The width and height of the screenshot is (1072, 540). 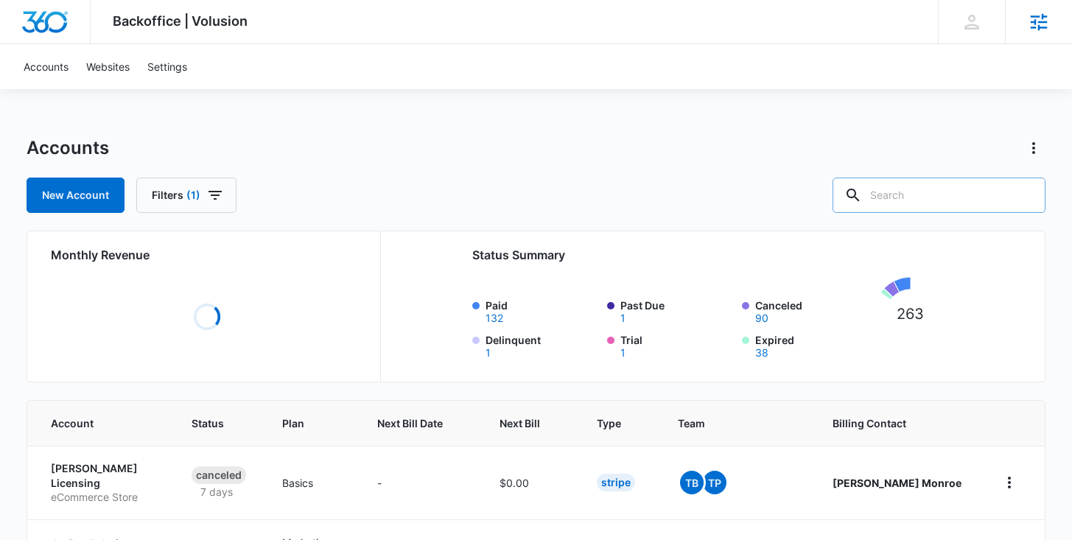 I want to click on button: Actions, so click(x=1034, y=148).